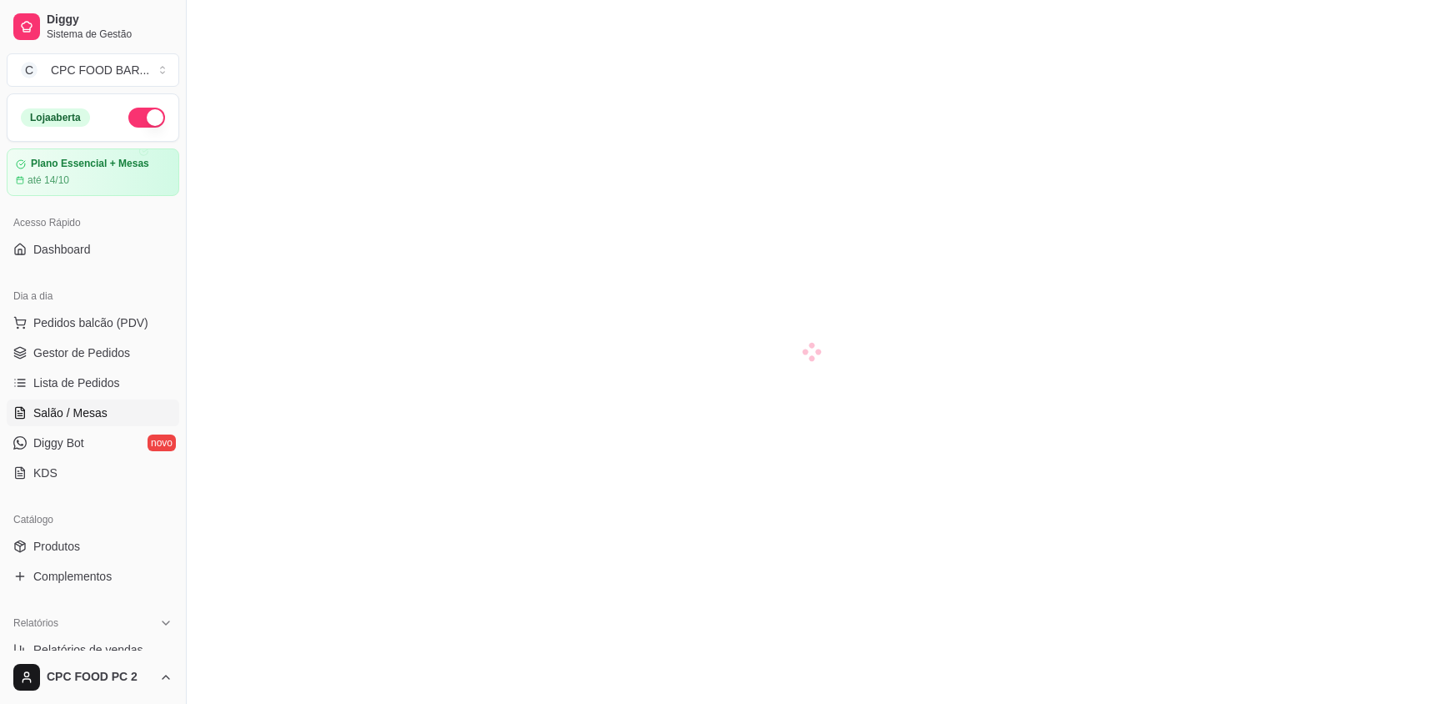  What do you see at coordinates (93, 383) in the screenshot?
I see `a: Lista de Pedidos` at bounding box center [93, 383].